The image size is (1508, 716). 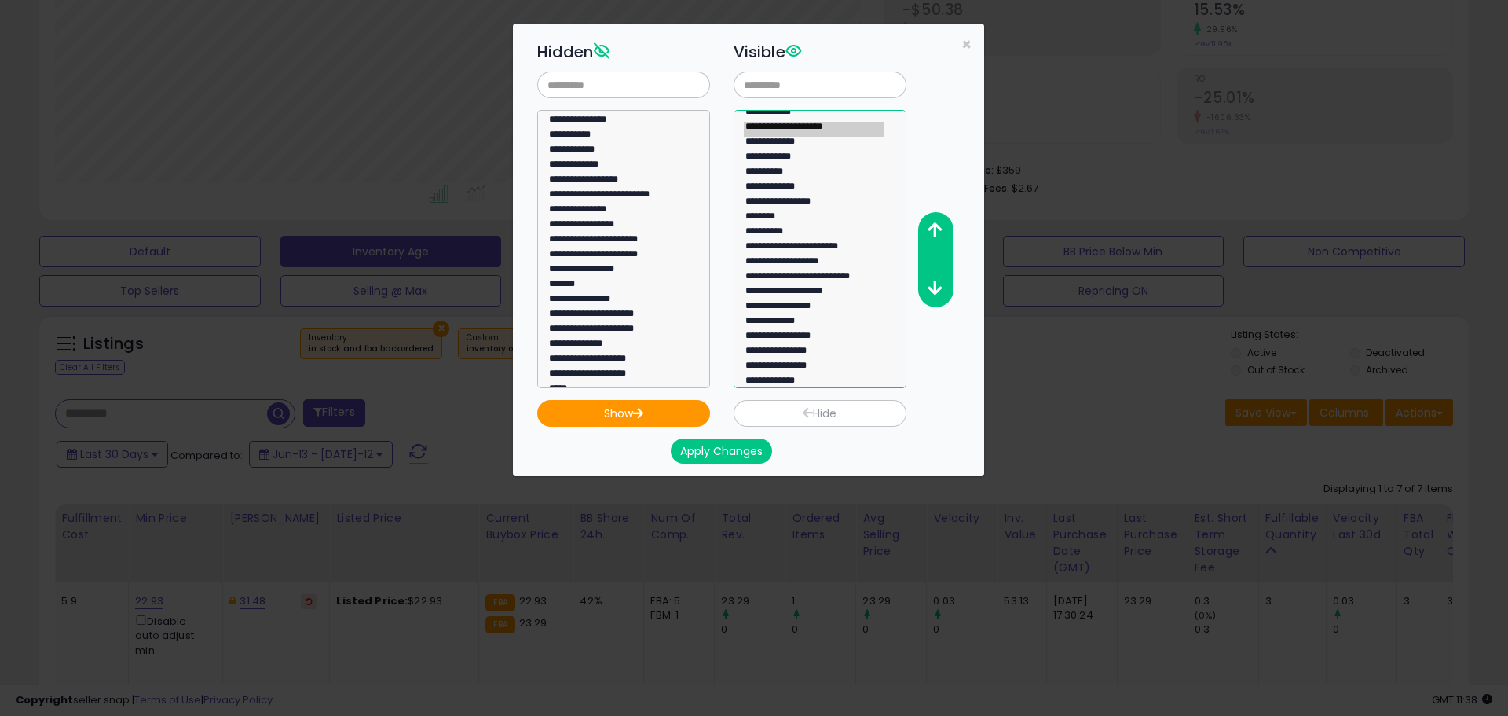 I want to click on button: Hide, so click(x=820, y=413).